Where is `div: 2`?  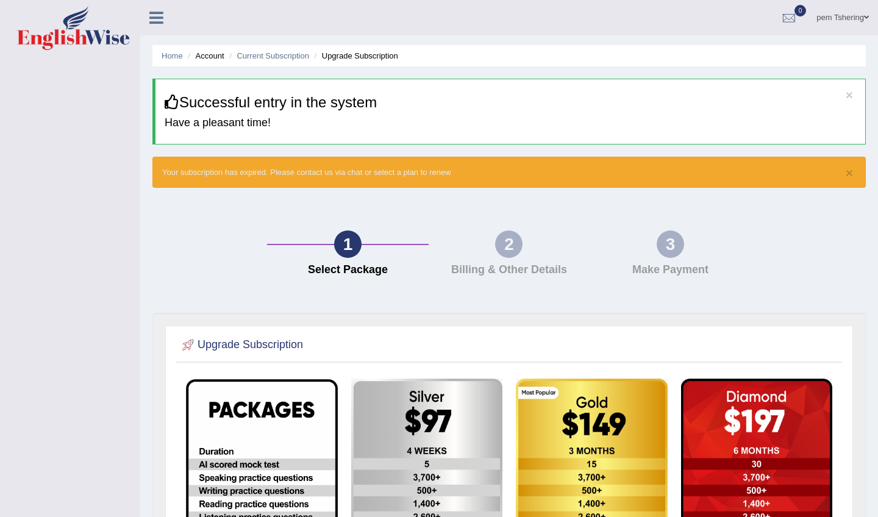 div: 2 is located at coordinates (509, 244).